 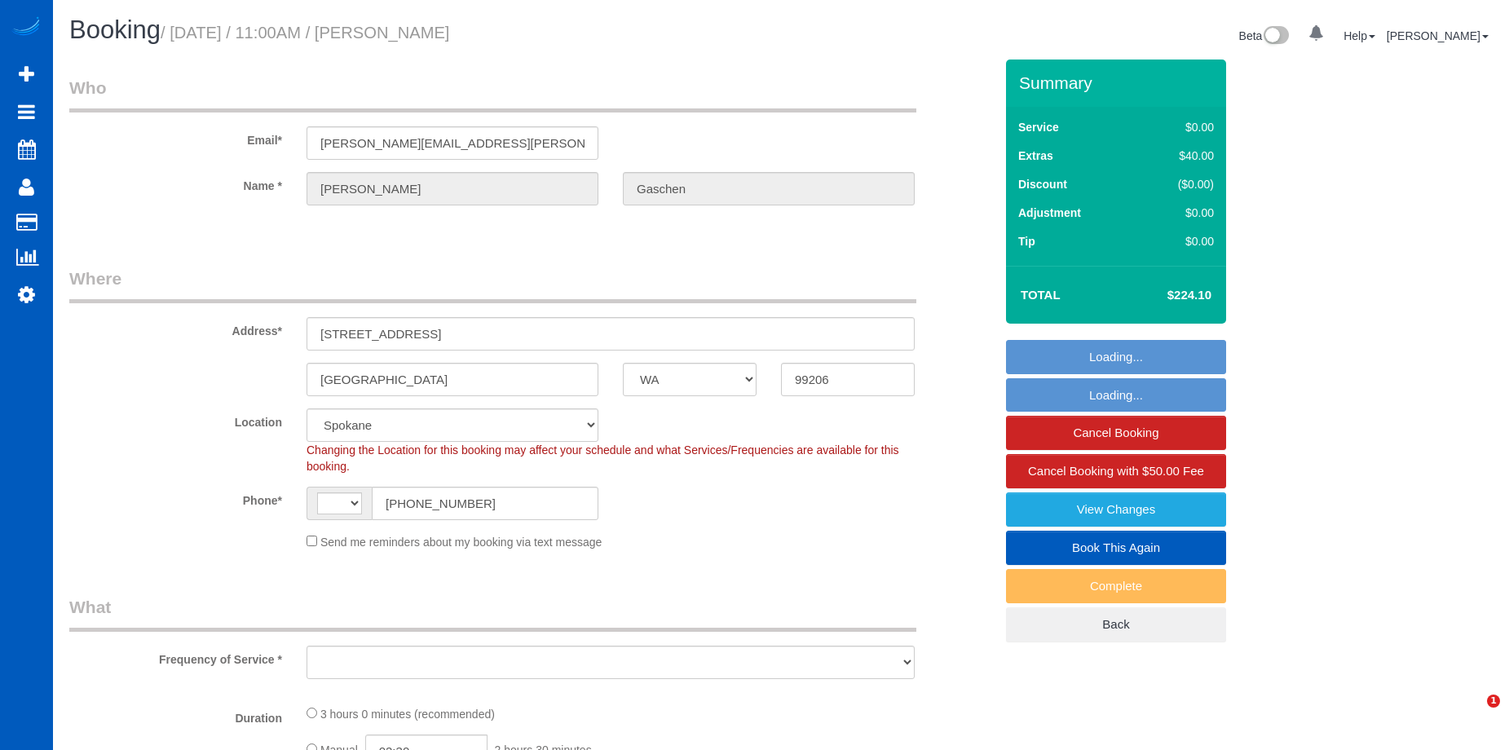 What do you see at coordinates (175, 497) in the screenshot?
I see `label: Phone*` at bounding box center [175, 497].